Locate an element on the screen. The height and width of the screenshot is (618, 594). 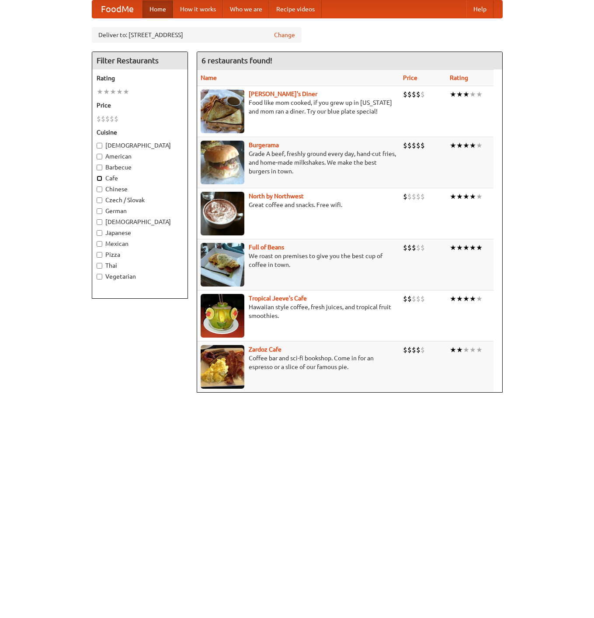
input: Vegetarian is located at coordinates (99, 276).